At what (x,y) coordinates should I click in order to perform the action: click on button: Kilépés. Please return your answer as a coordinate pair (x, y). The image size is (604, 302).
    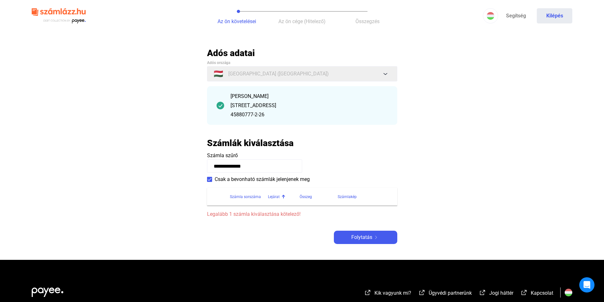
    Looking at the image, I should click on (554, 16).